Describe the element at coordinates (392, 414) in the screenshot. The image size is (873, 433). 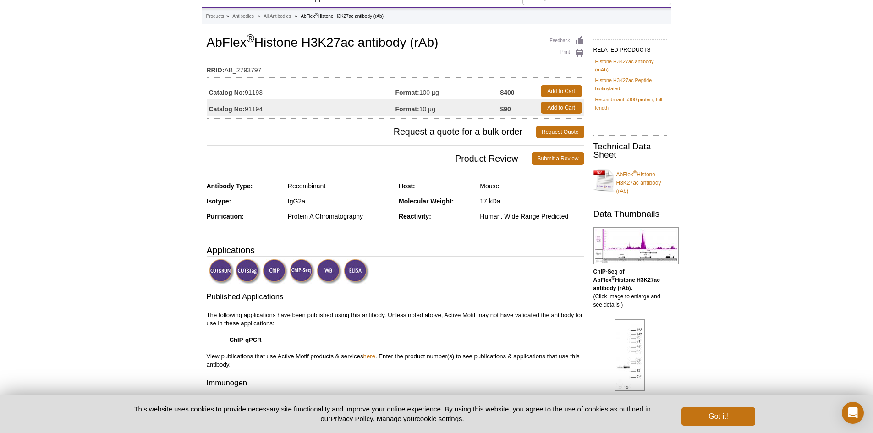
I see `p: This website uses cookies to provide necessary site functionality and improve your online experie...` at that location.